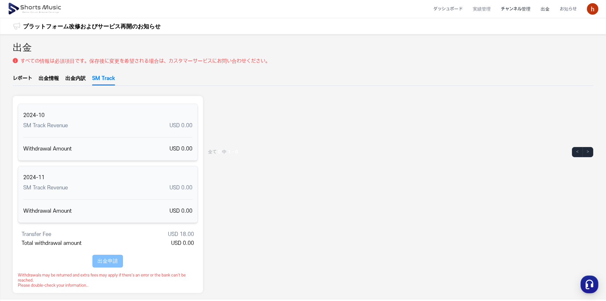 The width and height of the screenshot is (606, 301). What do you see at coordinates (181, 234) in the screenshot?
I see `span: USD 18.00` at bounding box center [181, 234].